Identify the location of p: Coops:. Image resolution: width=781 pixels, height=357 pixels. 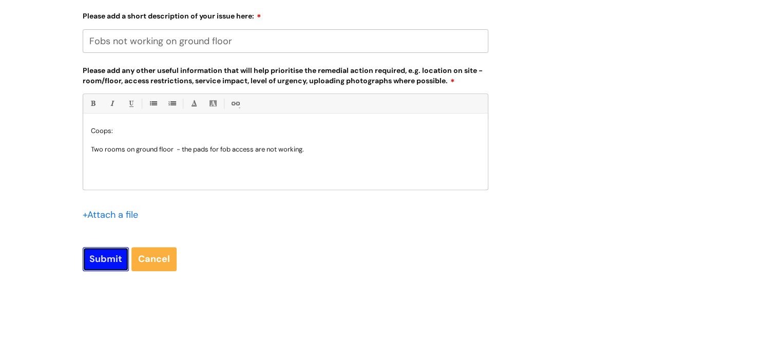
(285, 131).